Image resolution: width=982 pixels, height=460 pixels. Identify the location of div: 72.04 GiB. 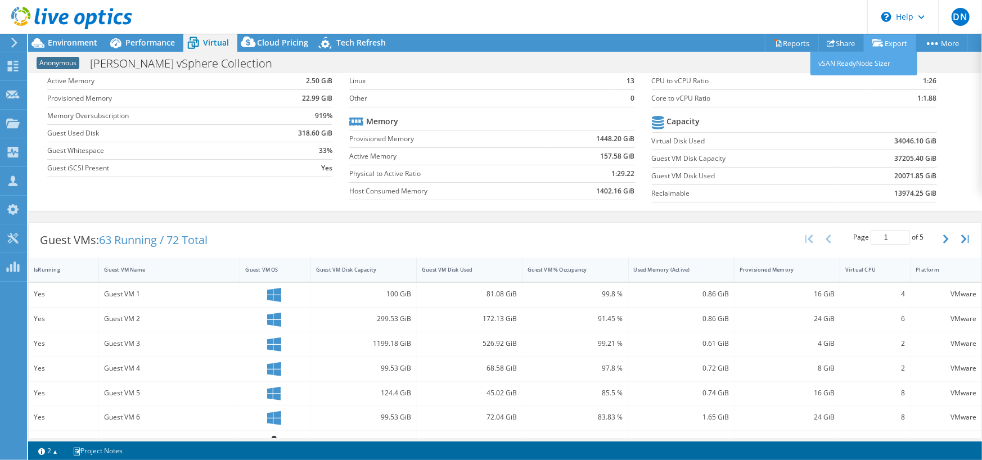
(469, 417).